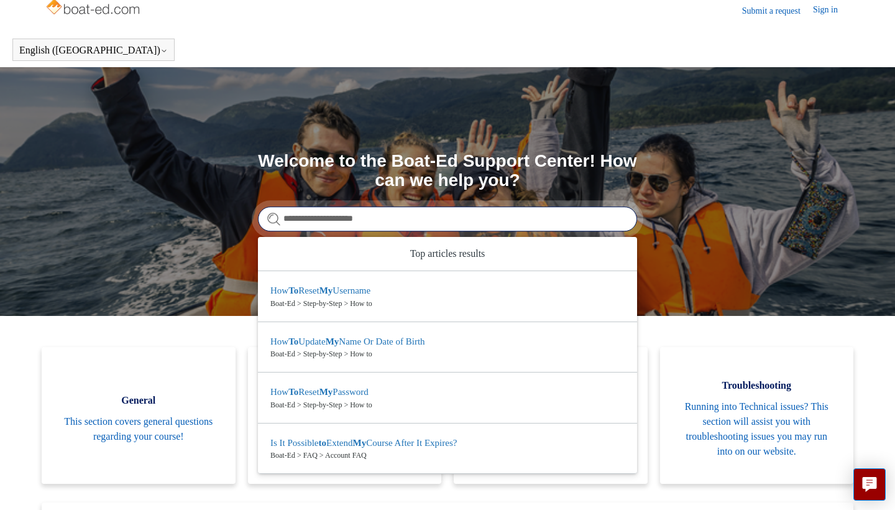 The width and height of the screenshot is (895, 510). I want to click on zd-autocomplete-title-multibrand: Suggested result 1 How <em>To</em> Reset <em>My</em> Username, so click(320, 291).